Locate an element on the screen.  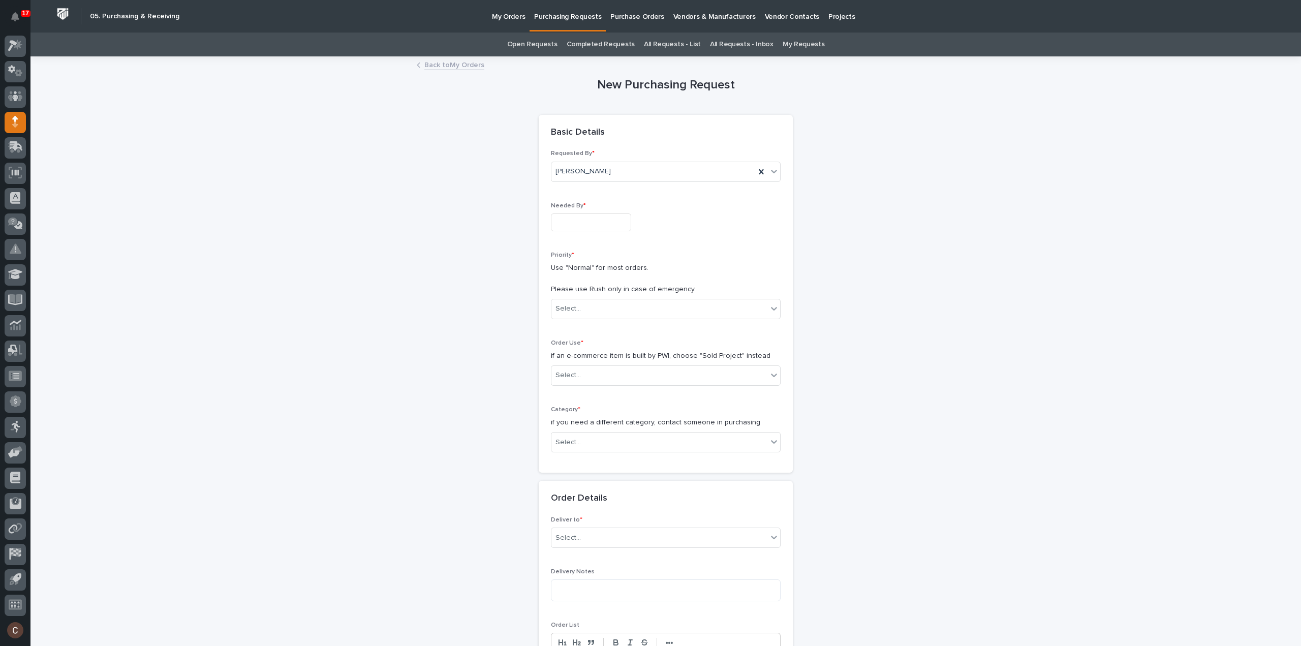
h2: Basic Details is located at coordinates (578, 133).